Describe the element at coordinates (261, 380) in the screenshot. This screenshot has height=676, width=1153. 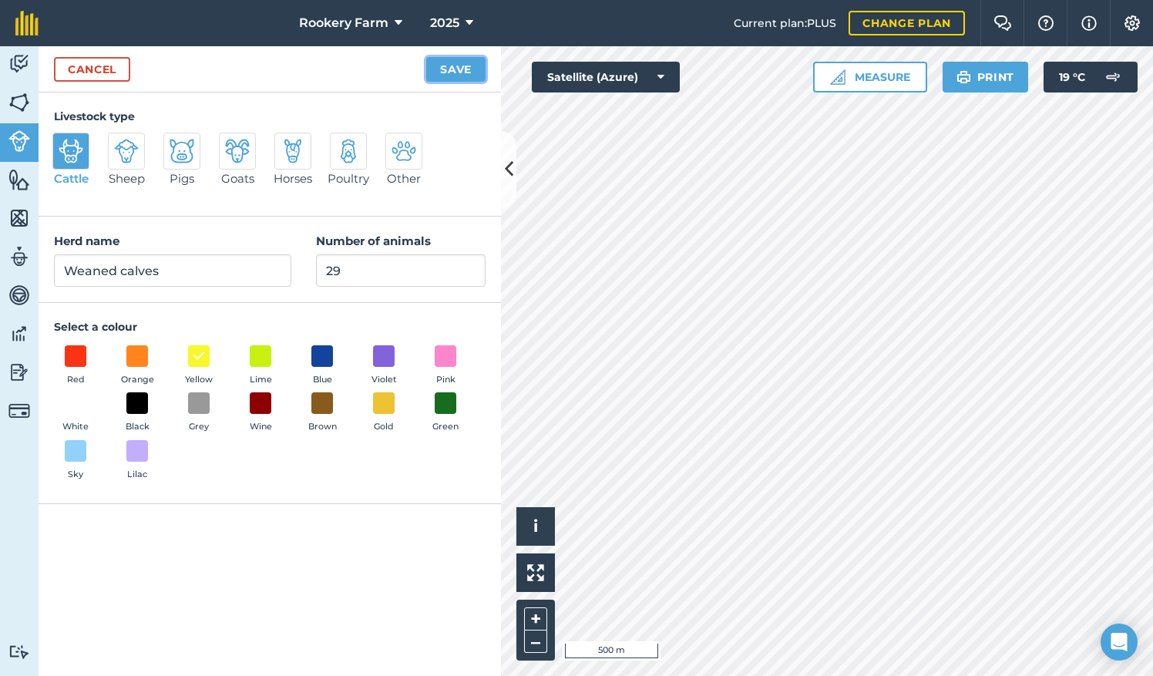
I see `span: Lime` at that location.